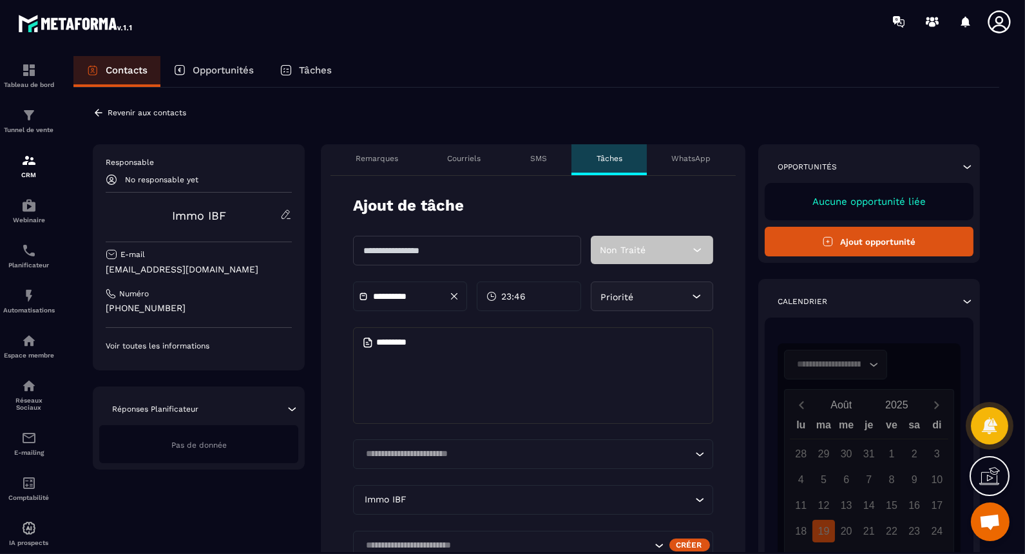 The height and width of the screenshot is (554, 1025). What do you see at coordinates (29, 211) in the screenshot?
I see `a: automationsautomationsWebinaire` at bounding box center [29, 211].